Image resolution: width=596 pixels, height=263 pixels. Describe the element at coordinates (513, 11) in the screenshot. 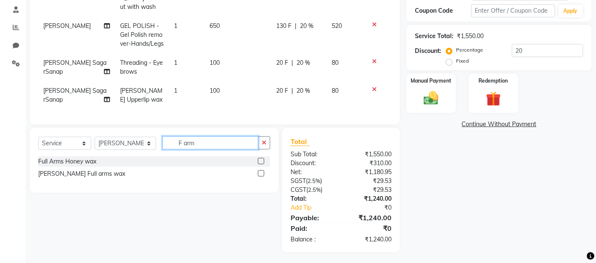

I see `input: Enter Offer / Coupon Code` at that location.